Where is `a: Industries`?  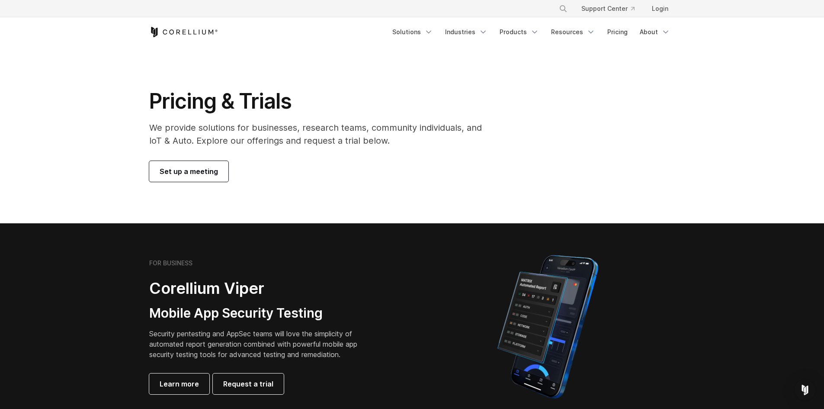 a: Industries is located at coordinates (466, 32).